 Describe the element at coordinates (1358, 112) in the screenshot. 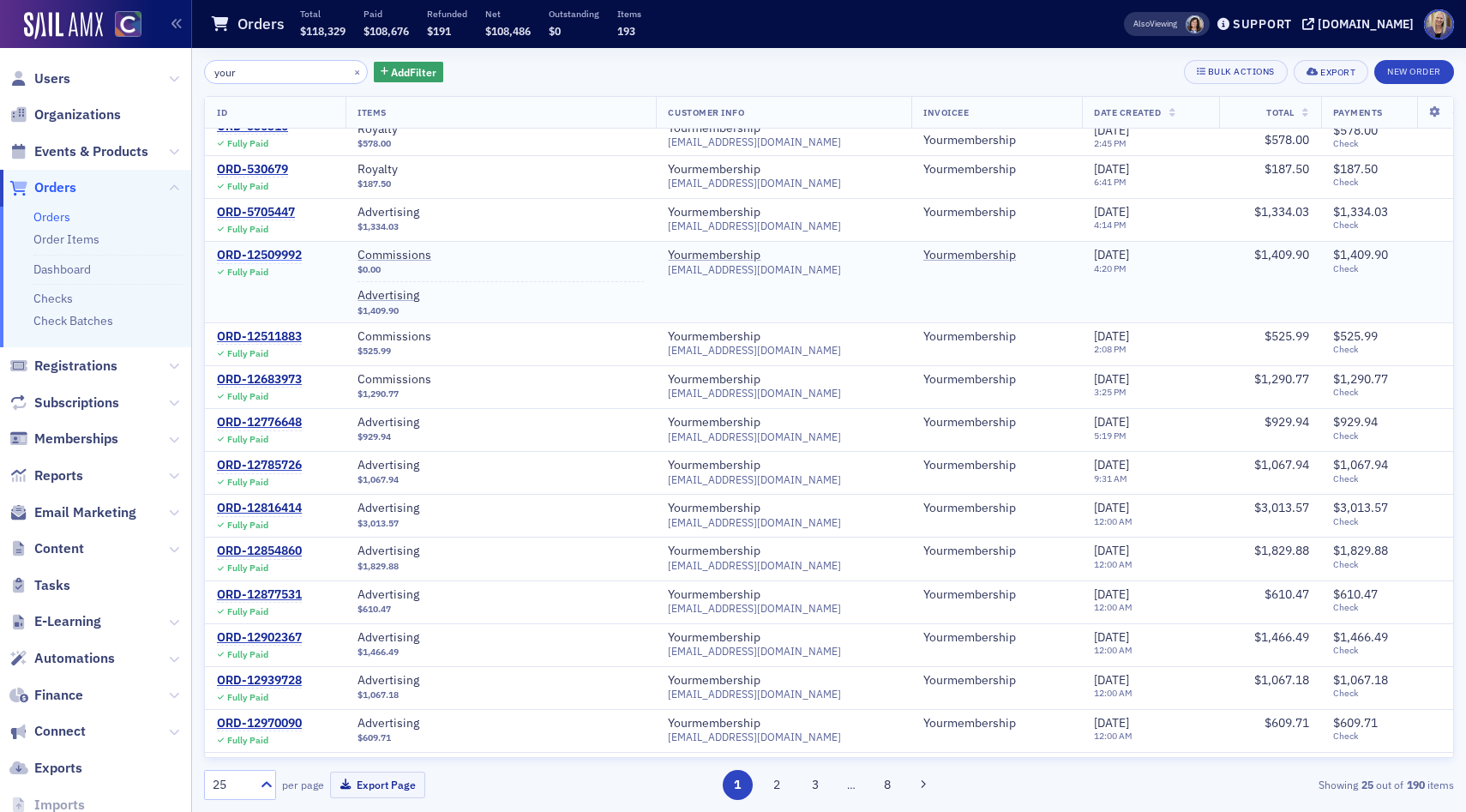

I see `span: Payments` at that location.